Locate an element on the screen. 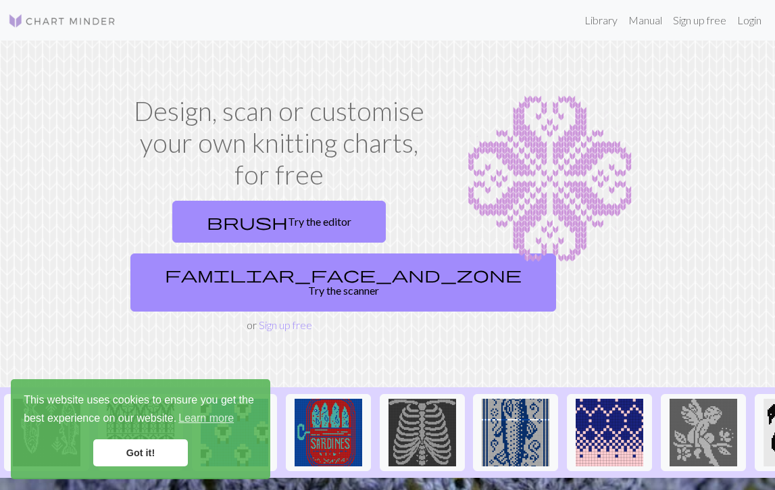  button: angel practice is located at coordinates (703, 432).